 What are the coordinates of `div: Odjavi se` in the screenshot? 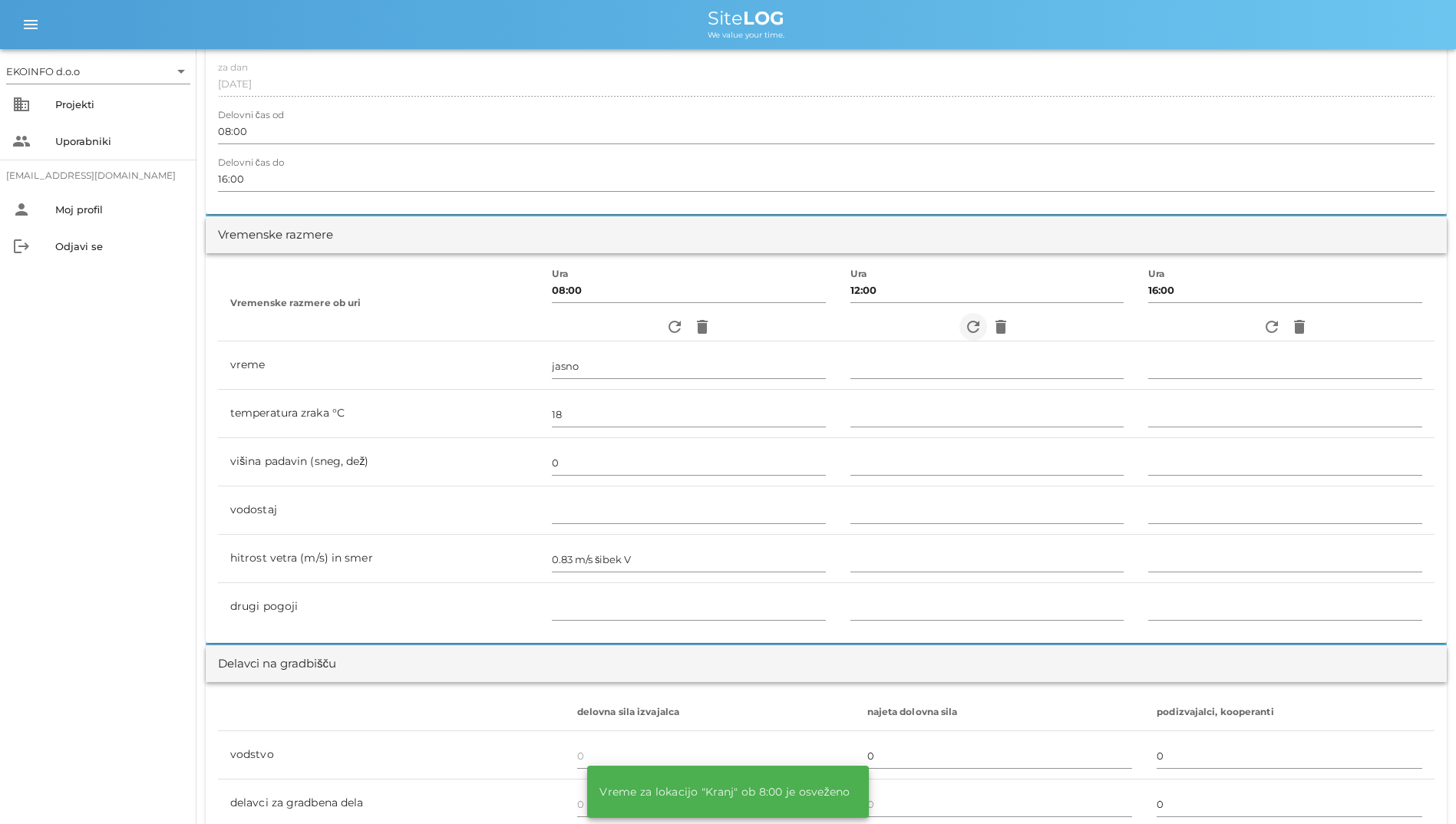 It's located at (120, 247).